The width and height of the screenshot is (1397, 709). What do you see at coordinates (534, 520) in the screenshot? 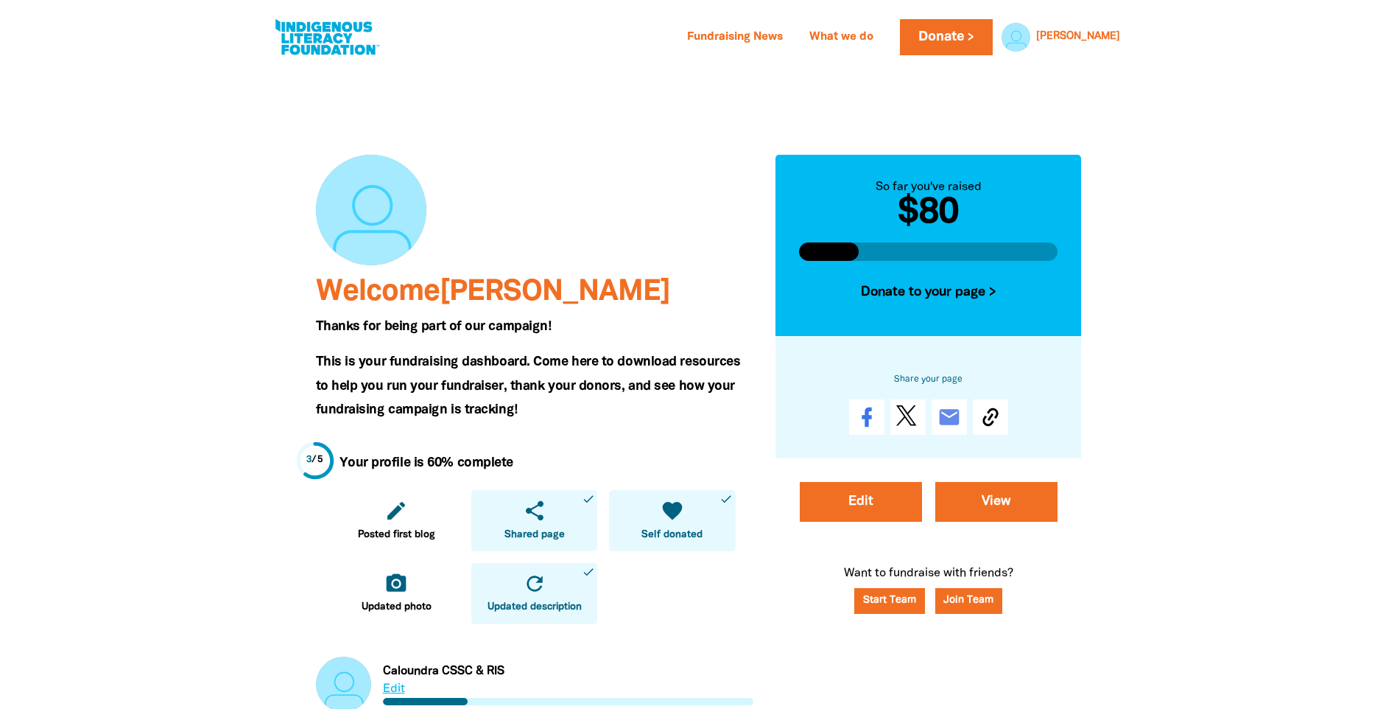
I see `a: shareShared pagedone` at bounding box center [534, 520].